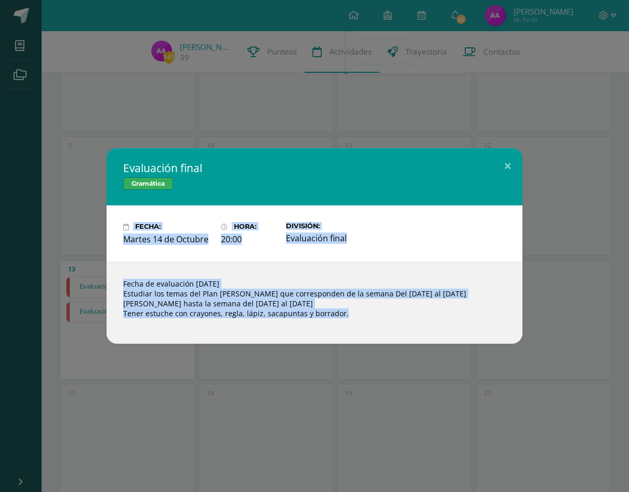  I want to click on span: Hora:, so click(245, 227).